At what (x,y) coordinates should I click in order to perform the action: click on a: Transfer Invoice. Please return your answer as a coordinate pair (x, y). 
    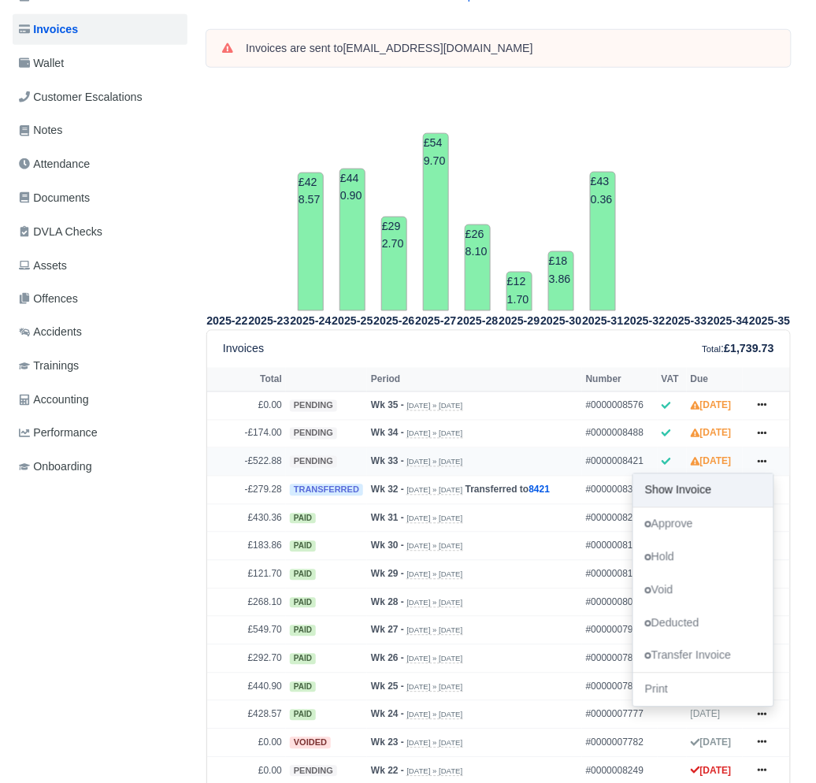
    Looking at the image, I should click on (703, 657).